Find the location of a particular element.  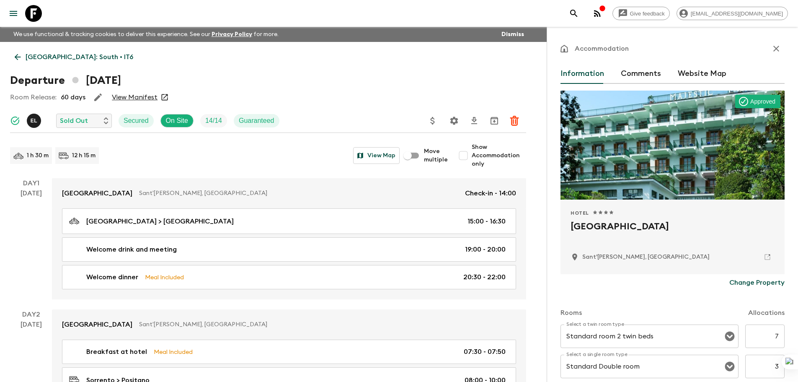

button: Change Property is located at coordinates (757, 282).